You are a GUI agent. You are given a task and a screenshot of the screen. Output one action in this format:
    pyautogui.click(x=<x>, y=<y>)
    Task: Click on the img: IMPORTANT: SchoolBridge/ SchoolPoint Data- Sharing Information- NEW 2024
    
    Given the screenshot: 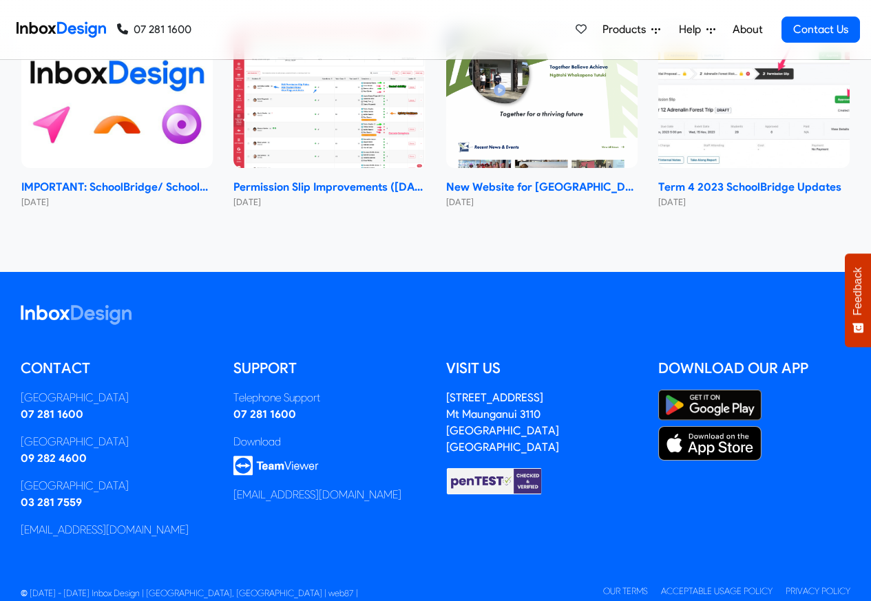 What is the action you would take?
    pyautogui.click(x=117, y=96)
    